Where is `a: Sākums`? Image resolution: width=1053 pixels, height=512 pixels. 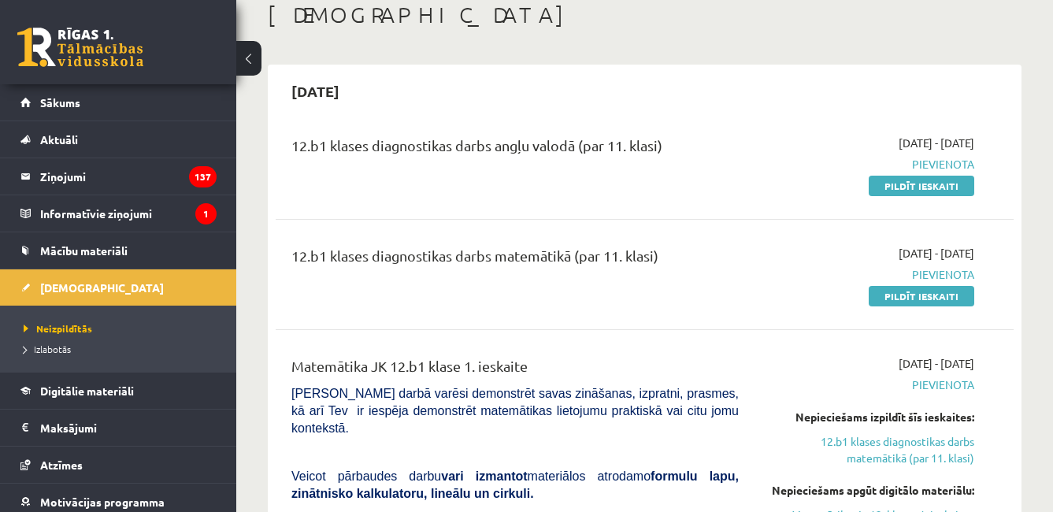
a: Sākums is located at coordinates (118, 102).